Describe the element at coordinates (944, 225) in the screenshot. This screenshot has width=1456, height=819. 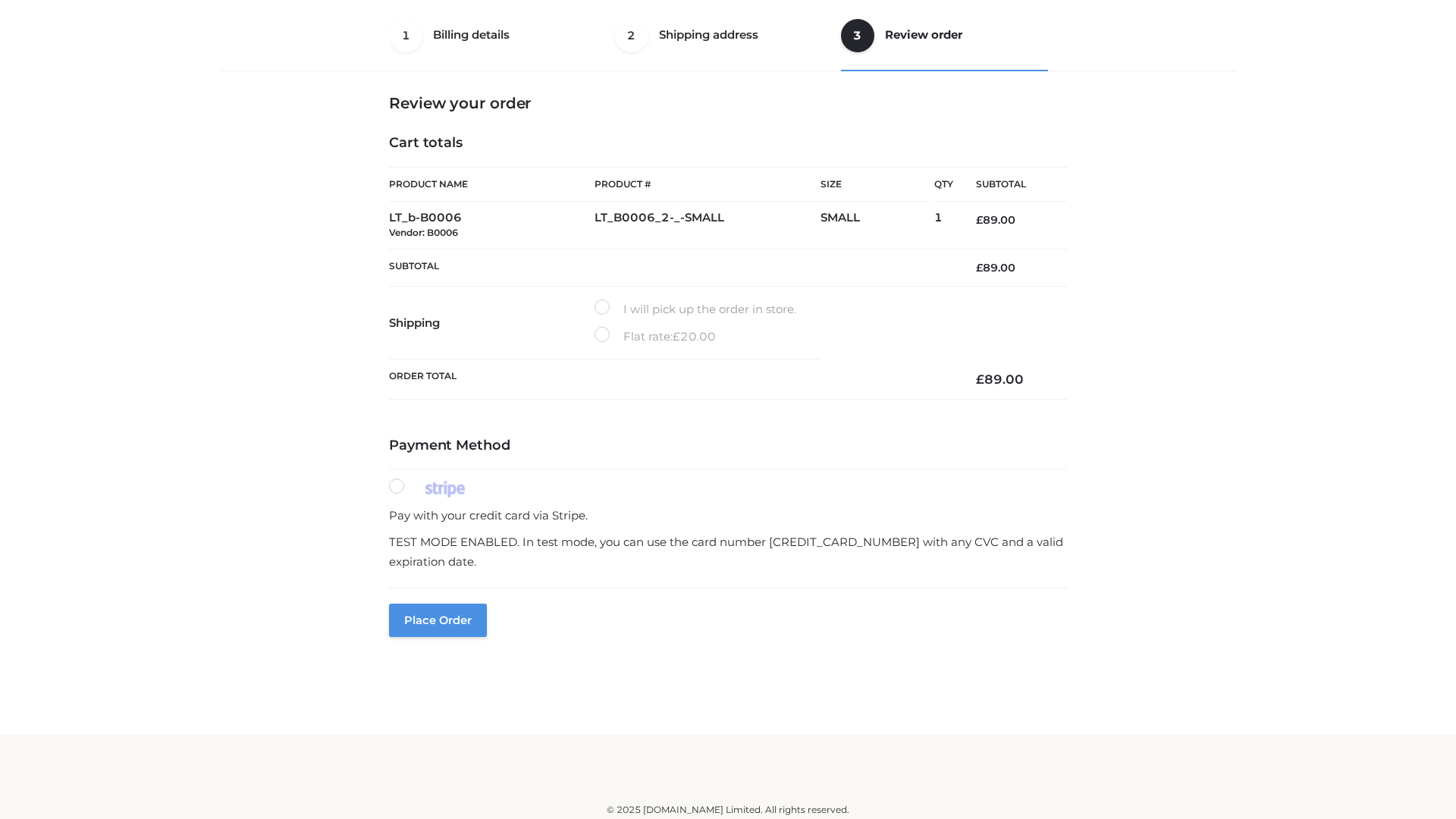
I see `td: 1` at that location.